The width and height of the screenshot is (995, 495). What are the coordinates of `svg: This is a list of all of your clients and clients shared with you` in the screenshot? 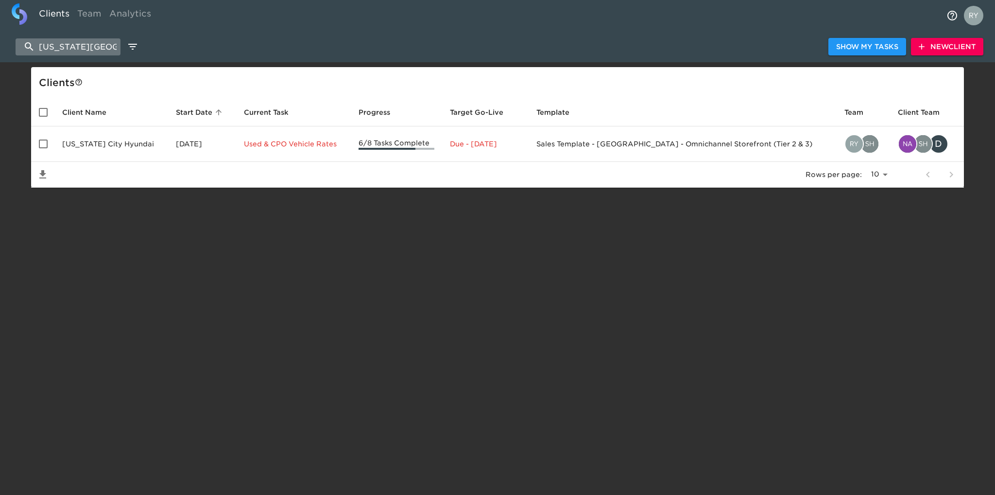 It's located at (79, 82).